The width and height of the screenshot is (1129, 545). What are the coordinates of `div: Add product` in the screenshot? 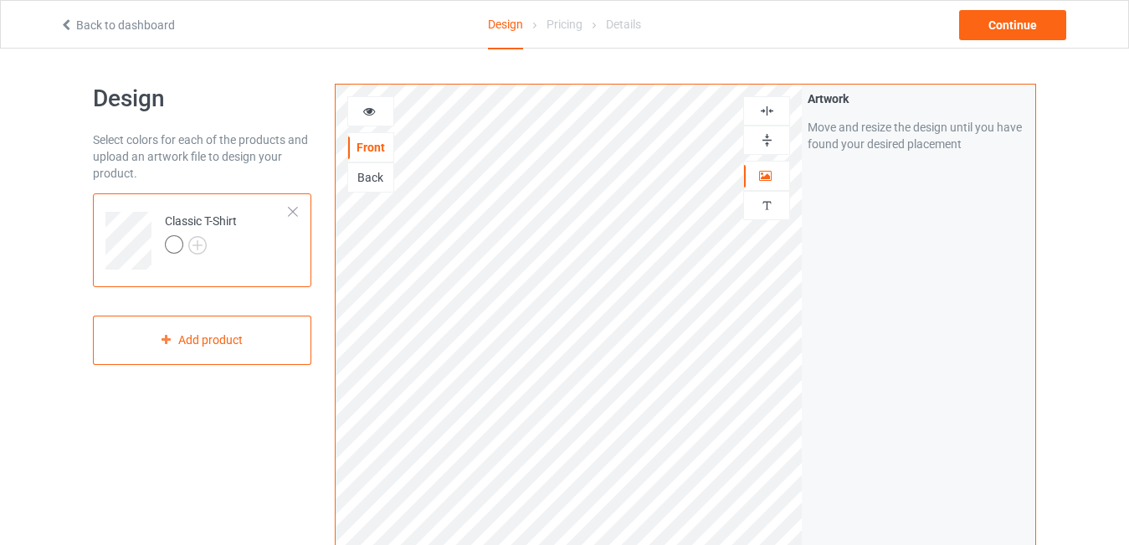 It's located at (202, 340).